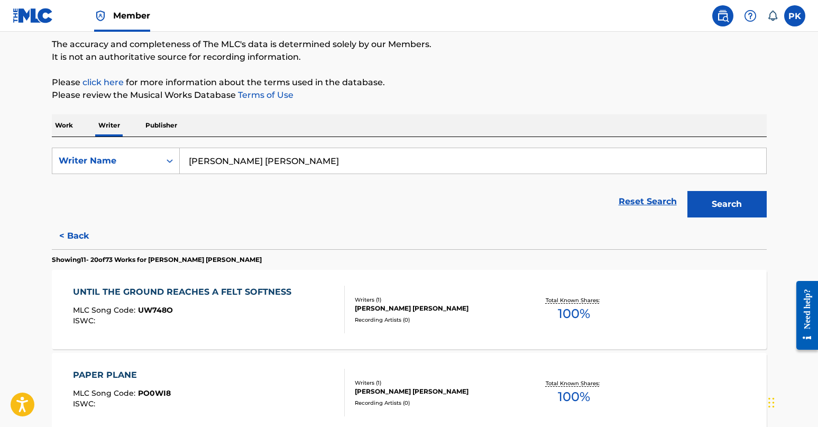  Describe the element at coordinates (122, 375) in the screenshot. I see `div: PAPER PLANE` at that location.